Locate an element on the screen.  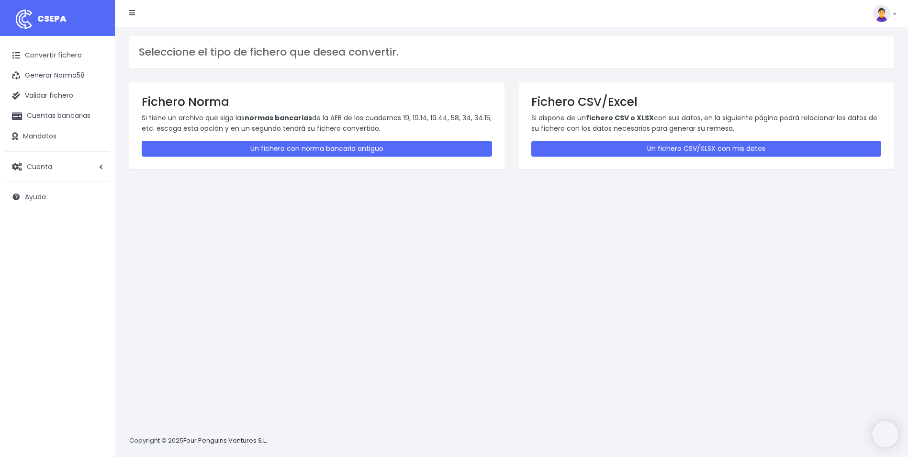
p: Si tiene un archivo que siga las de la AEB de los cuadernos 19, 19.14, 19.44, 58, 34, 34.15, etc.... is located at coordinates (317, 123).